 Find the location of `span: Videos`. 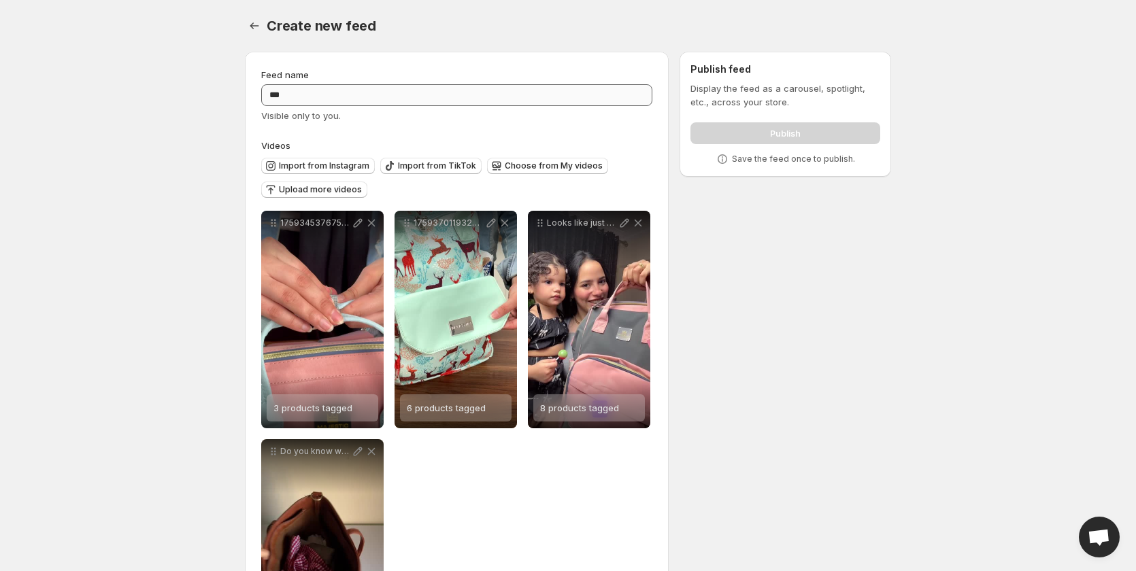

span: Videos is located at coordinates (276, 146).